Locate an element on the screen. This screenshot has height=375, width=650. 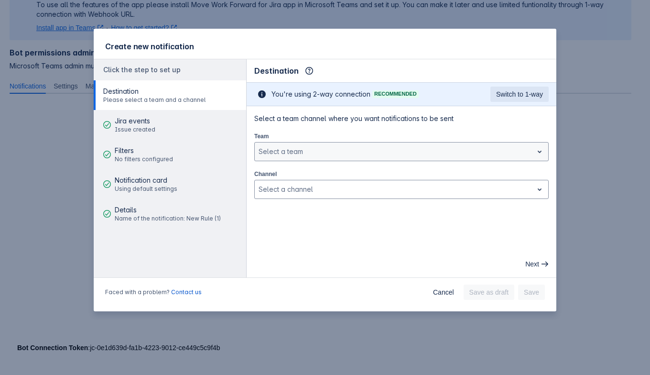
span: Select a team channel where you want notifications to be sent is located at coordinates (402, 119).